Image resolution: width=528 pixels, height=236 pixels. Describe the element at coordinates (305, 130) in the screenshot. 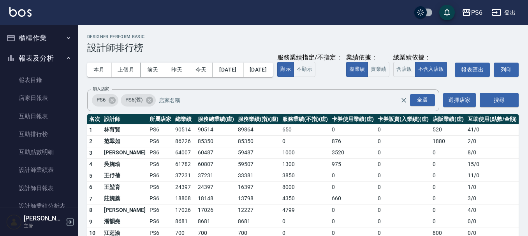

I see `td: 650` at that location.